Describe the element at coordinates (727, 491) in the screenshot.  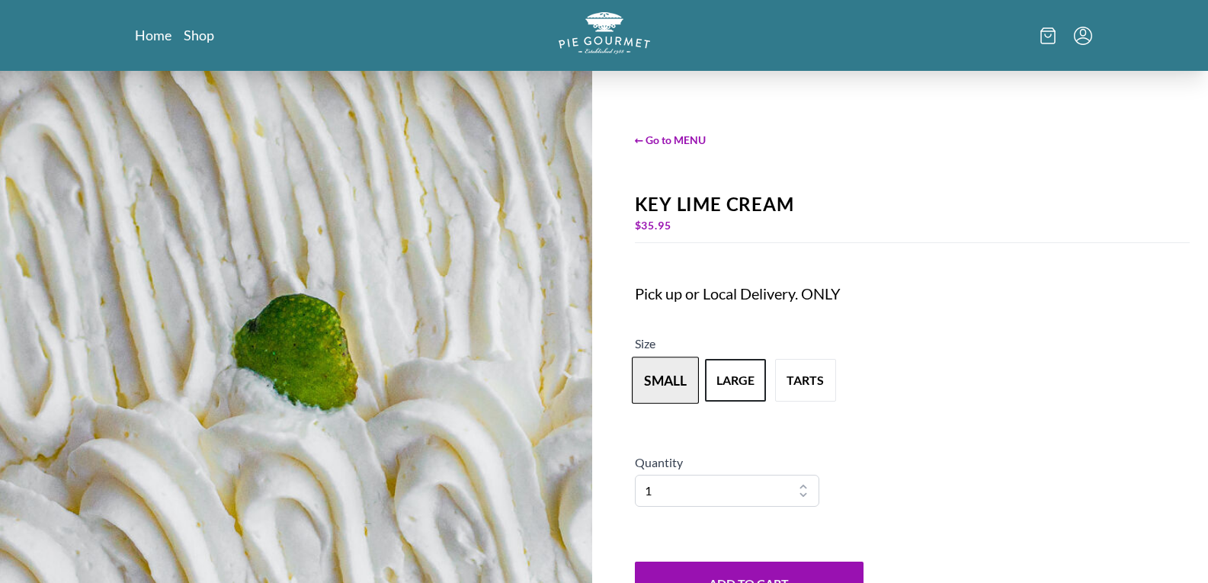
I see `select: Quantity` at that location.